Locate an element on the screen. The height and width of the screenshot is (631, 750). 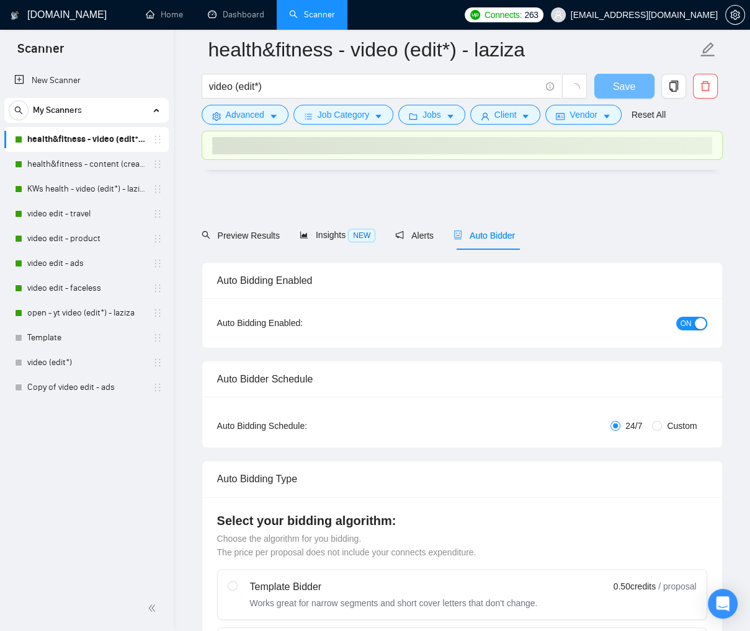
li: My Scanners is located at coordinates (86, 249).